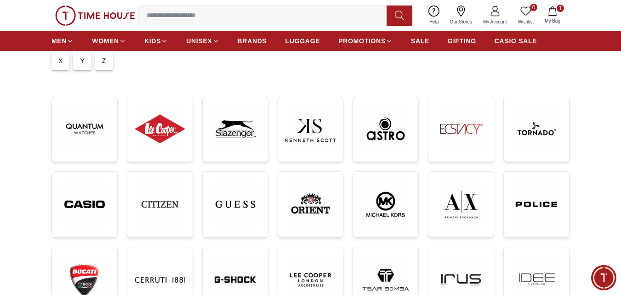 This screenshot has height=295, width=621. What do you see at coordinates (461, 15) in the screenshot?
I see `a: Our Stores` at bounding box center [461, 15].